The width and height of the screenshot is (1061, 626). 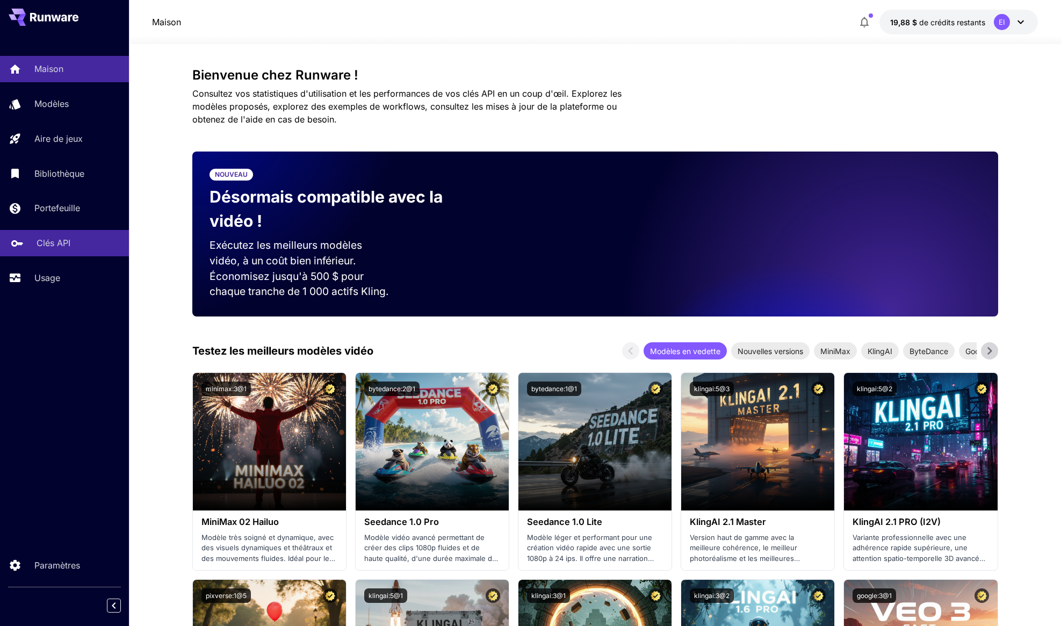 I want to click on div: KlingAI, so click(x=880, y=351).